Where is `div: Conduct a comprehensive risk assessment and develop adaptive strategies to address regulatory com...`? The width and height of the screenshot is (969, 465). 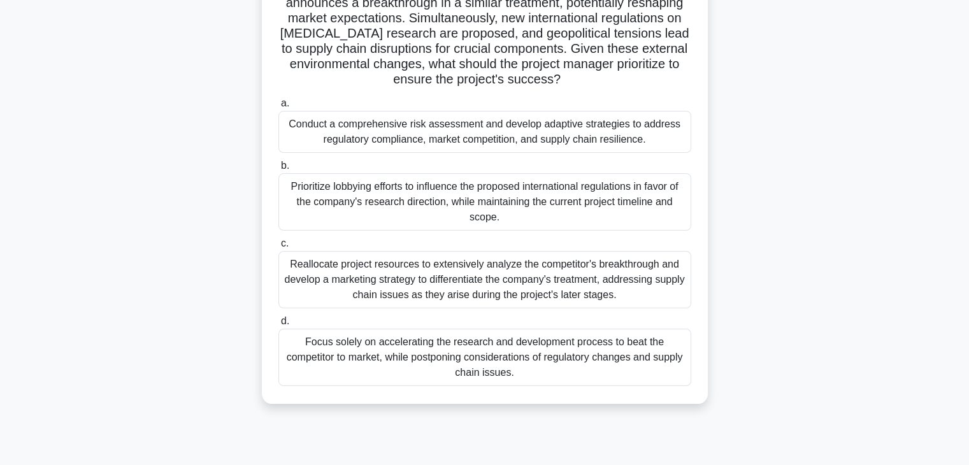 div: Conduct a comprehensive risk assessment and develop adaptive strategies to address regulatory com... is located at coordinates (485, 132).